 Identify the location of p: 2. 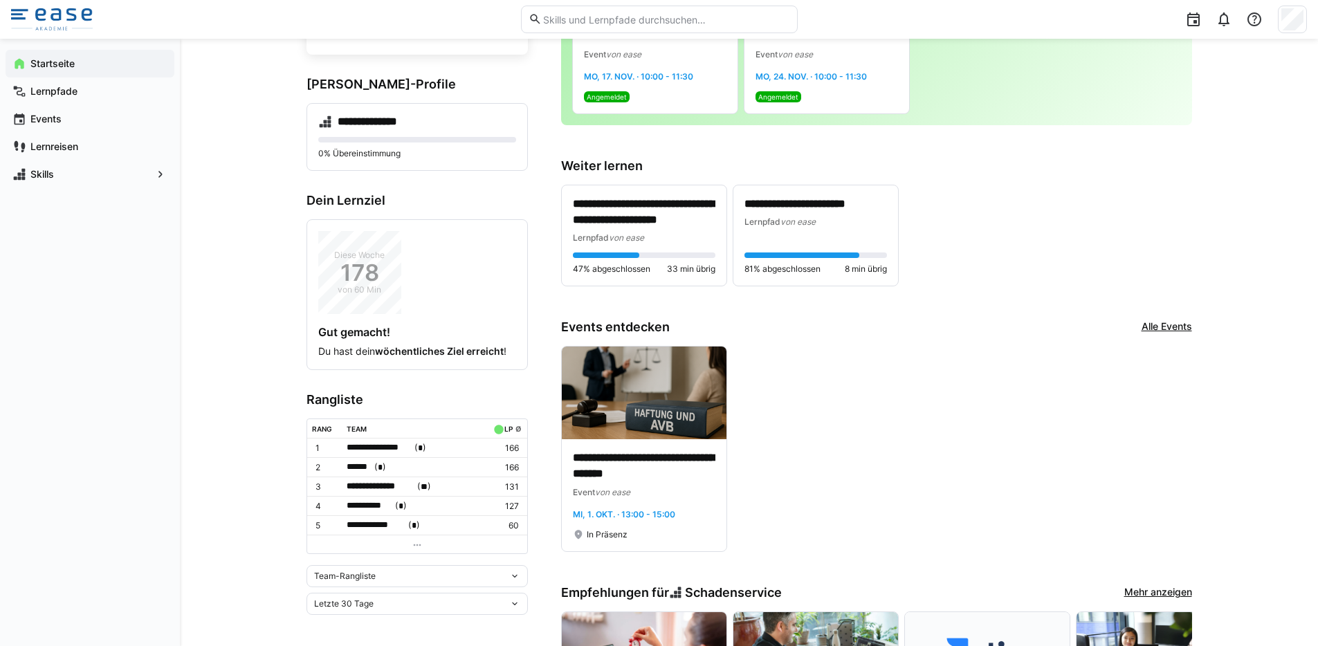
(326, 468).